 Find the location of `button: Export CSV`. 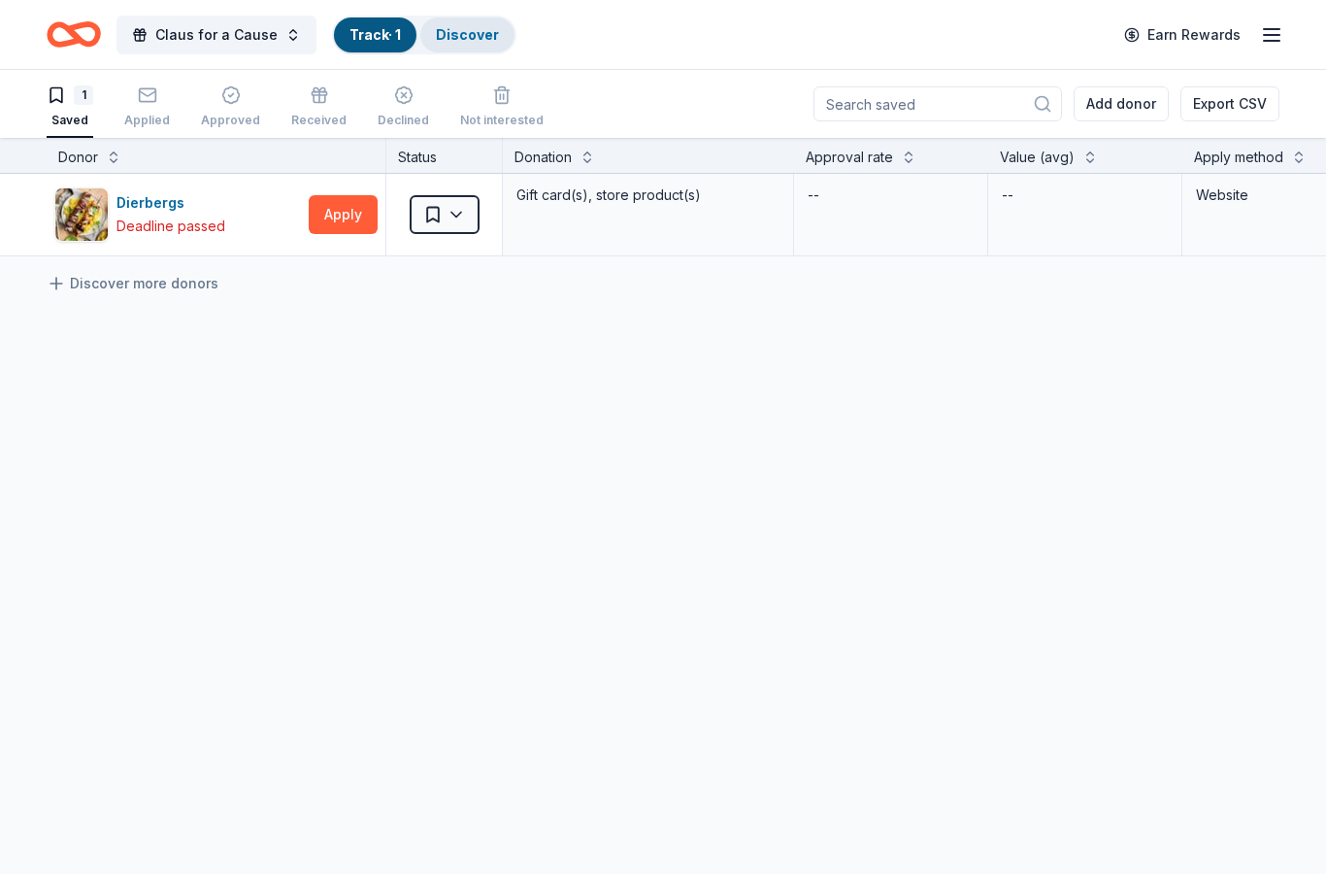

button: Export CSV is located at coordinates (1230, 104).